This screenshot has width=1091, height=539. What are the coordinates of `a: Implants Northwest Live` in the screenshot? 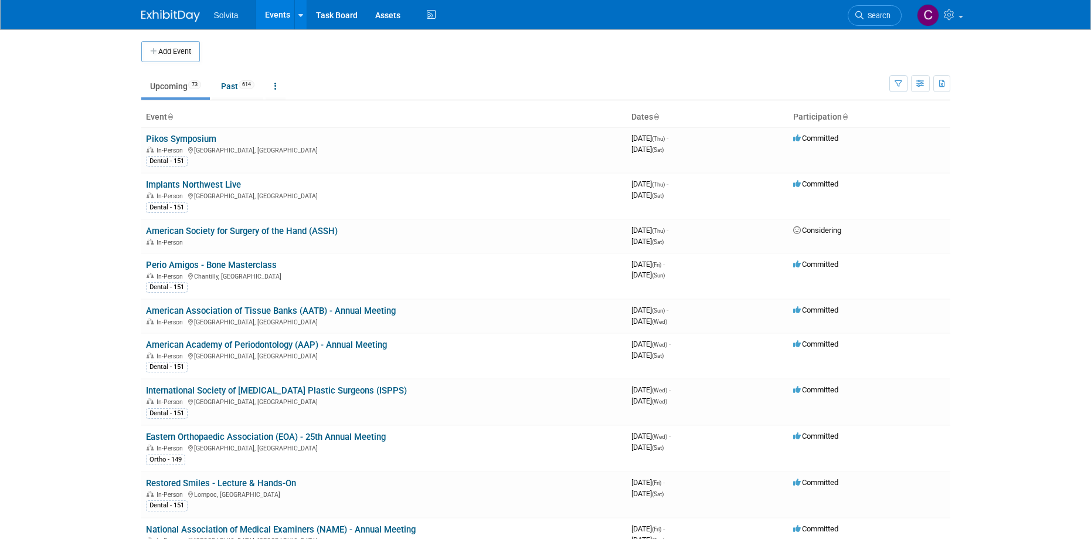 It's located at (193, 185).